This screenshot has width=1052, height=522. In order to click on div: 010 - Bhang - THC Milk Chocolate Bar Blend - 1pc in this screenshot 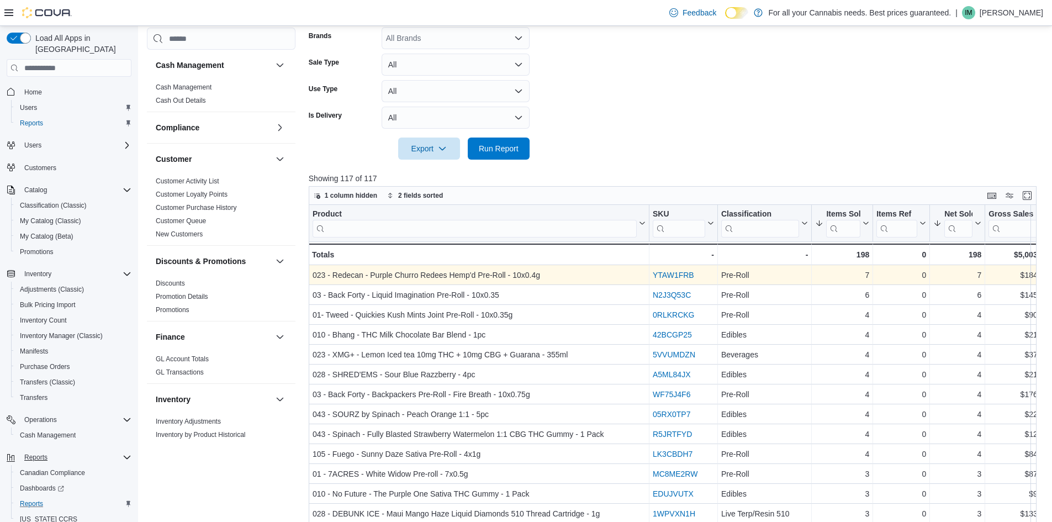, I will do `click(479, 335)`.